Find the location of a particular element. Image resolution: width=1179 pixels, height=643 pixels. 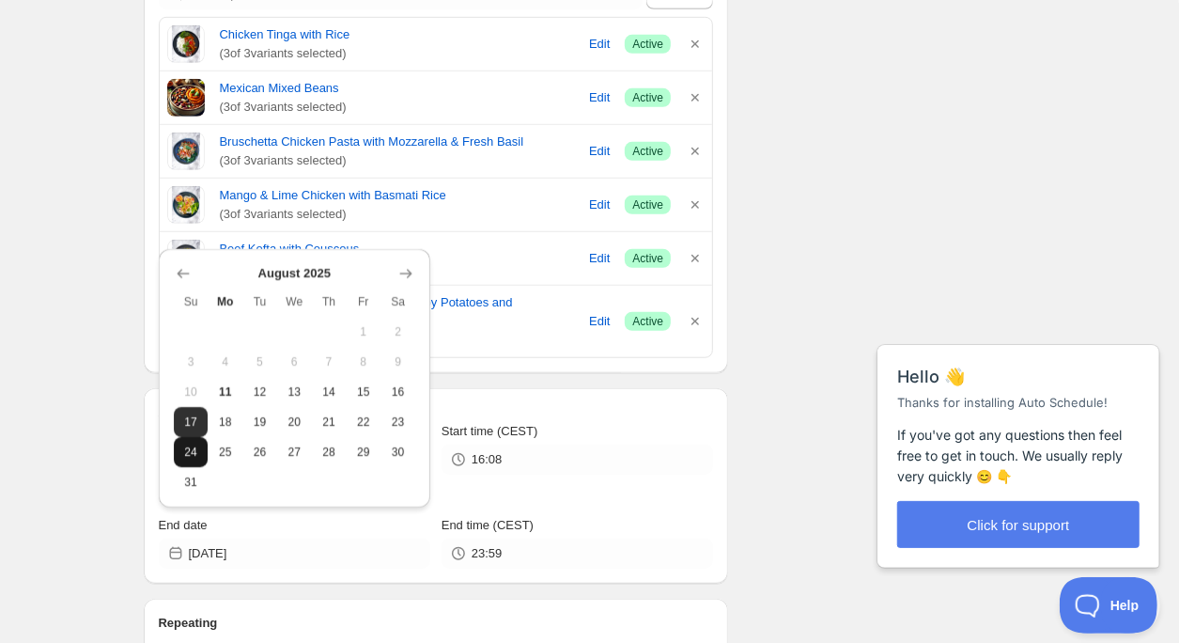

span: 9 is located at coordinates (397, 362).